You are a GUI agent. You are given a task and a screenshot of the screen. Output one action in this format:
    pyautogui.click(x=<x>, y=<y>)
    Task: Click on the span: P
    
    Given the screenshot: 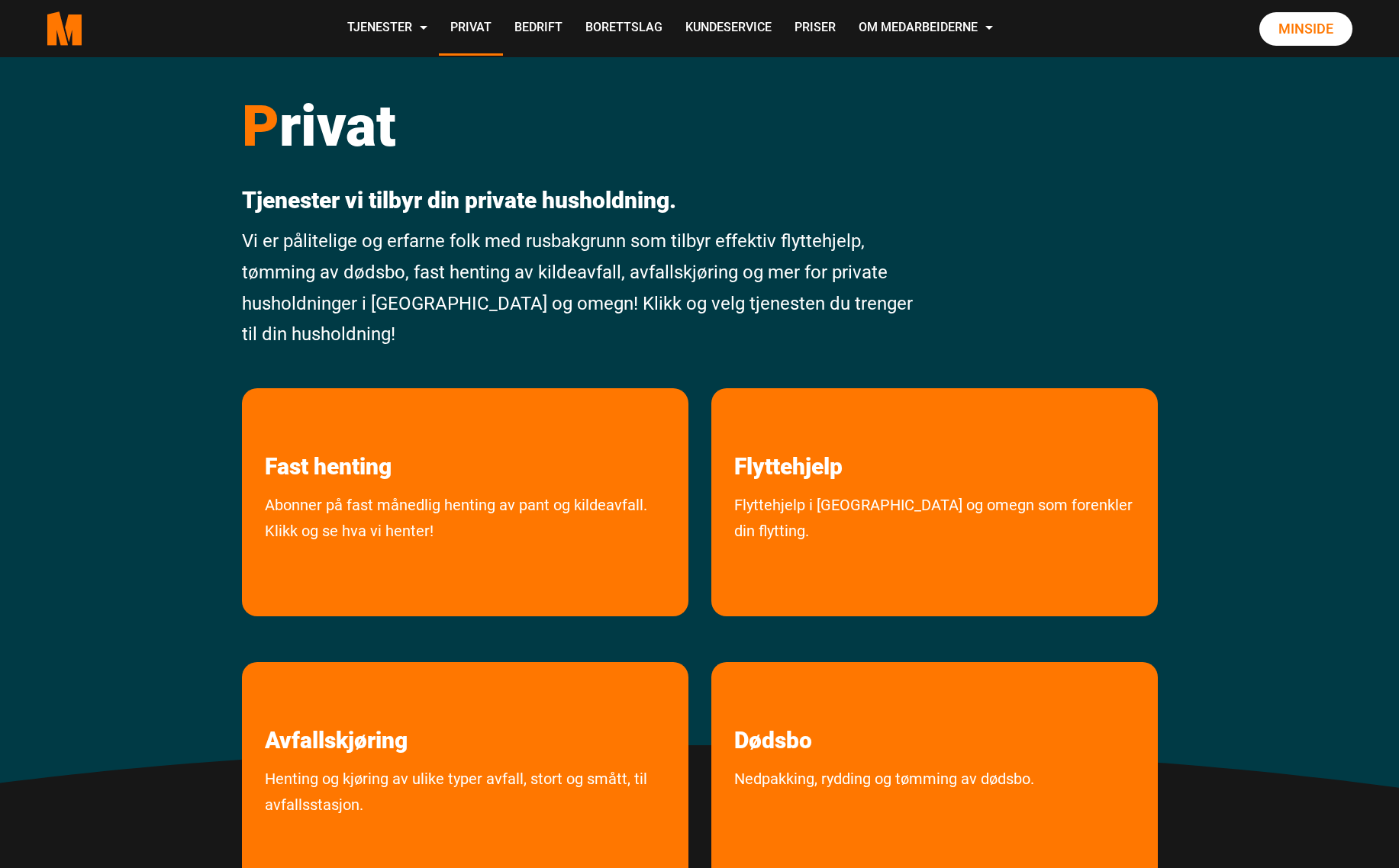 What is the action you would take?
    pyautogui.click(x=260, y=126)
    